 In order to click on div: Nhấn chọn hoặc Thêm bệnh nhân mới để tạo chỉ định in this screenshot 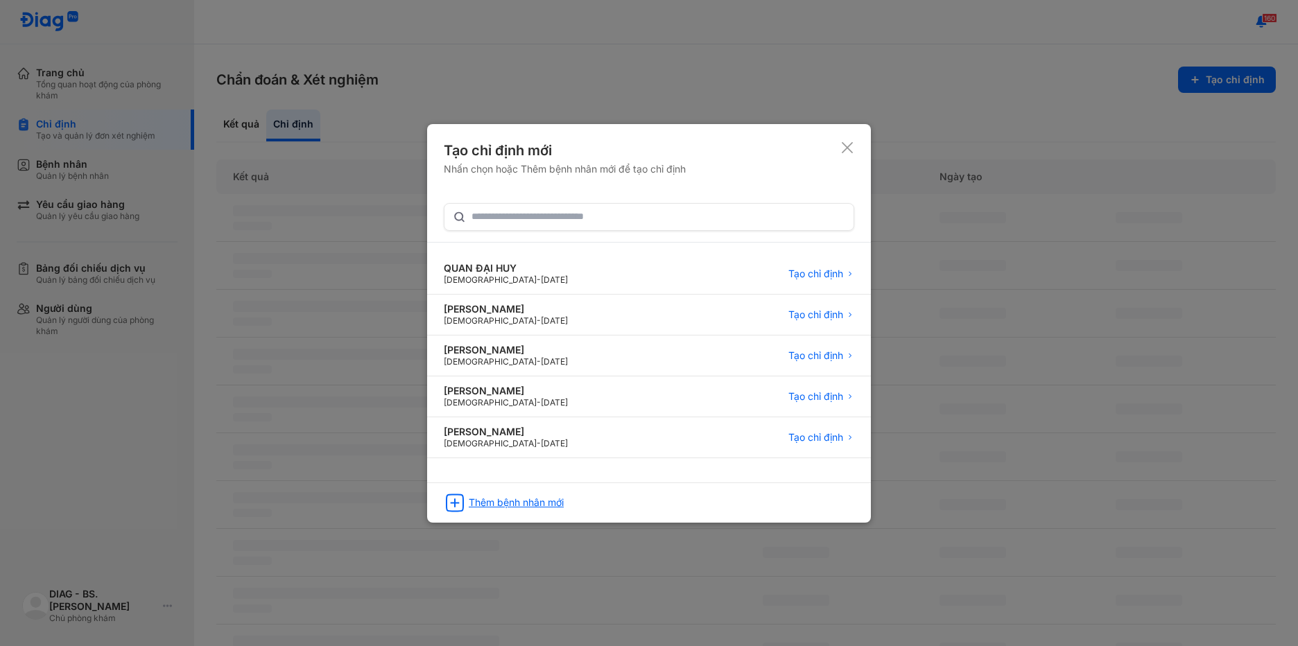, I will do `click(564, 169)`.